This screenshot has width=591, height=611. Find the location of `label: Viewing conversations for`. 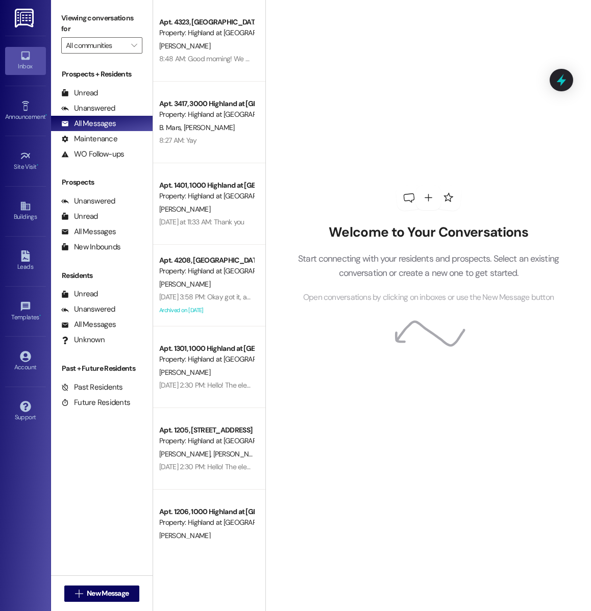

label: Viewing conversations for is located at coordinates (102, 23).